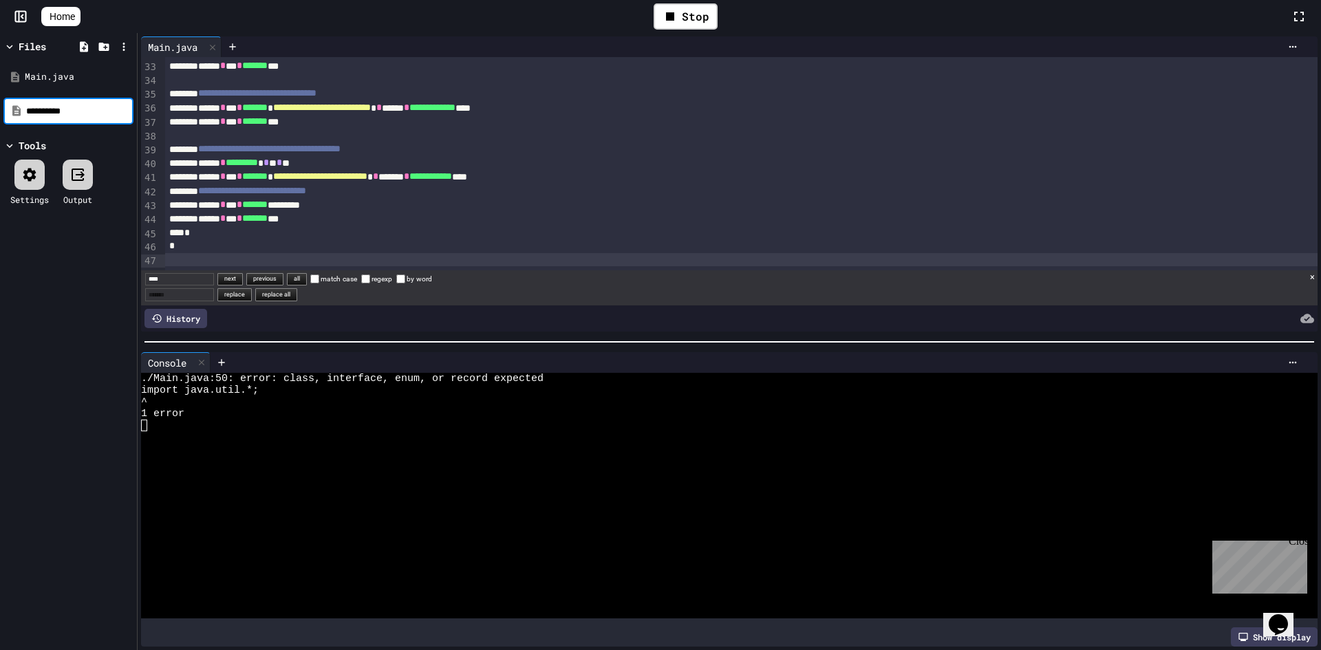  Describe the element at coordinates (342, 379) in the screenshot. I see `span: ./Main.java:50: error: class, interface, enum, or record expected` at that location.